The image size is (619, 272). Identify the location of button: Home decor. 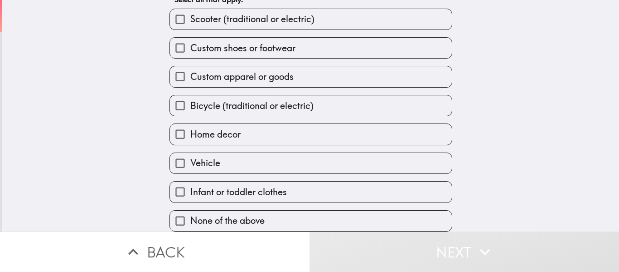
(311, 134).